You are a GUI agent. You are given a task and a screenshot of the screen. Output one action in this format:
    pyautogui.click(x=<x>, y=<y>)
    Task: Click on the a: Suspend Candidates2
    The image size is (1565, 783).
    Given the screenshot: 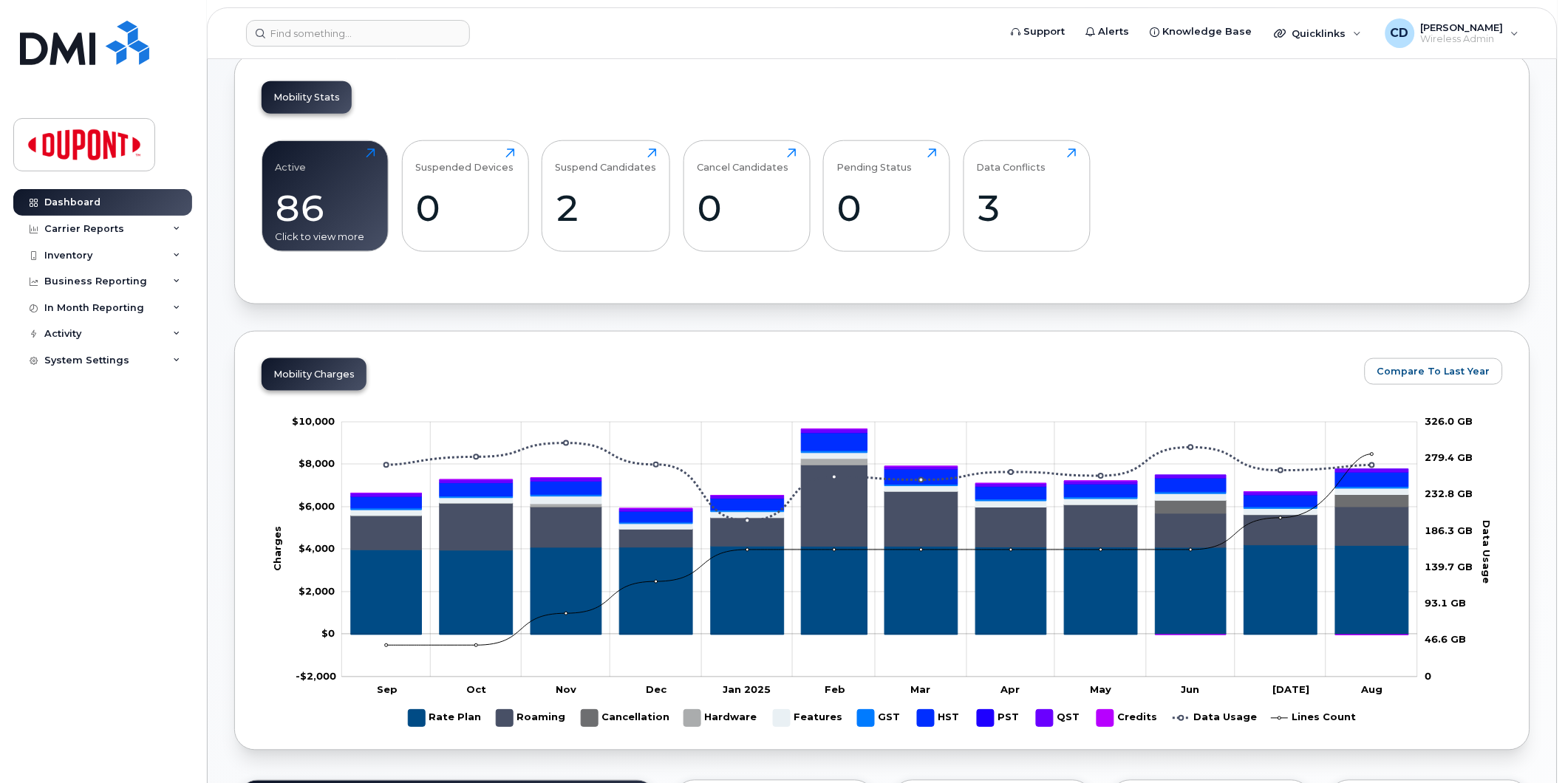 What is the action you would take?
    pyautogui.click(x=606, y=196)
    